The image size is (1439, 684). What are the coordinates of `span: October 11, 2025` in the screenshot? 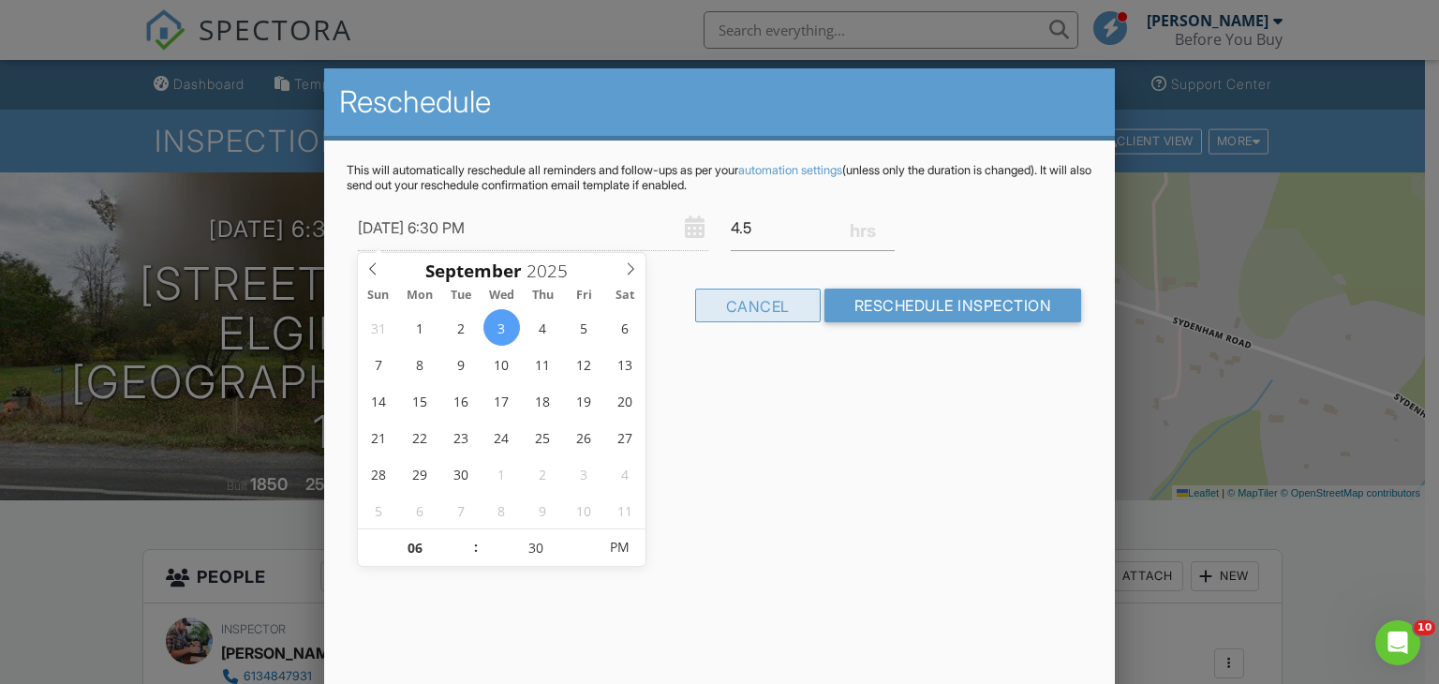 It's located at (625, 509).